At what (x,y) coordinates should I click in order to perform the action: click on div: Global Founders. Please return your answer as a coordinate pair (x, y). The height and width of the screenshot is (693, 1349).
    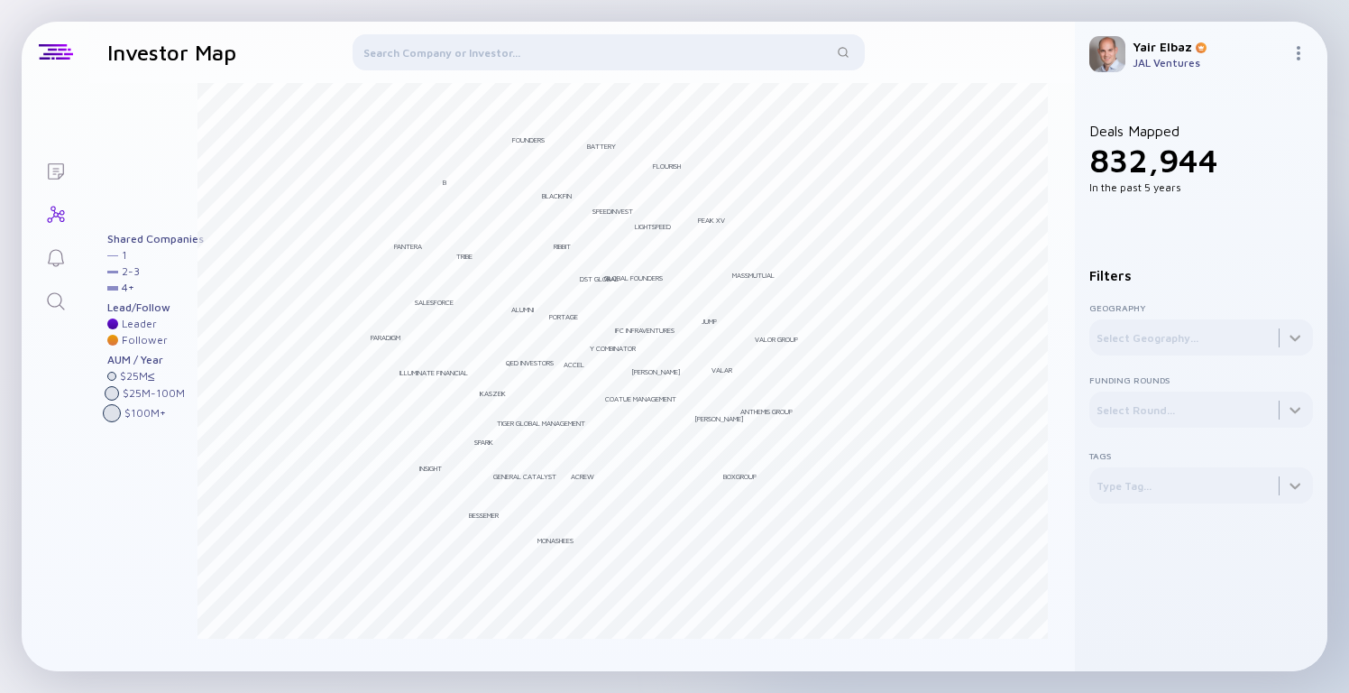
    Looking at the image, I should click on (633, 278).